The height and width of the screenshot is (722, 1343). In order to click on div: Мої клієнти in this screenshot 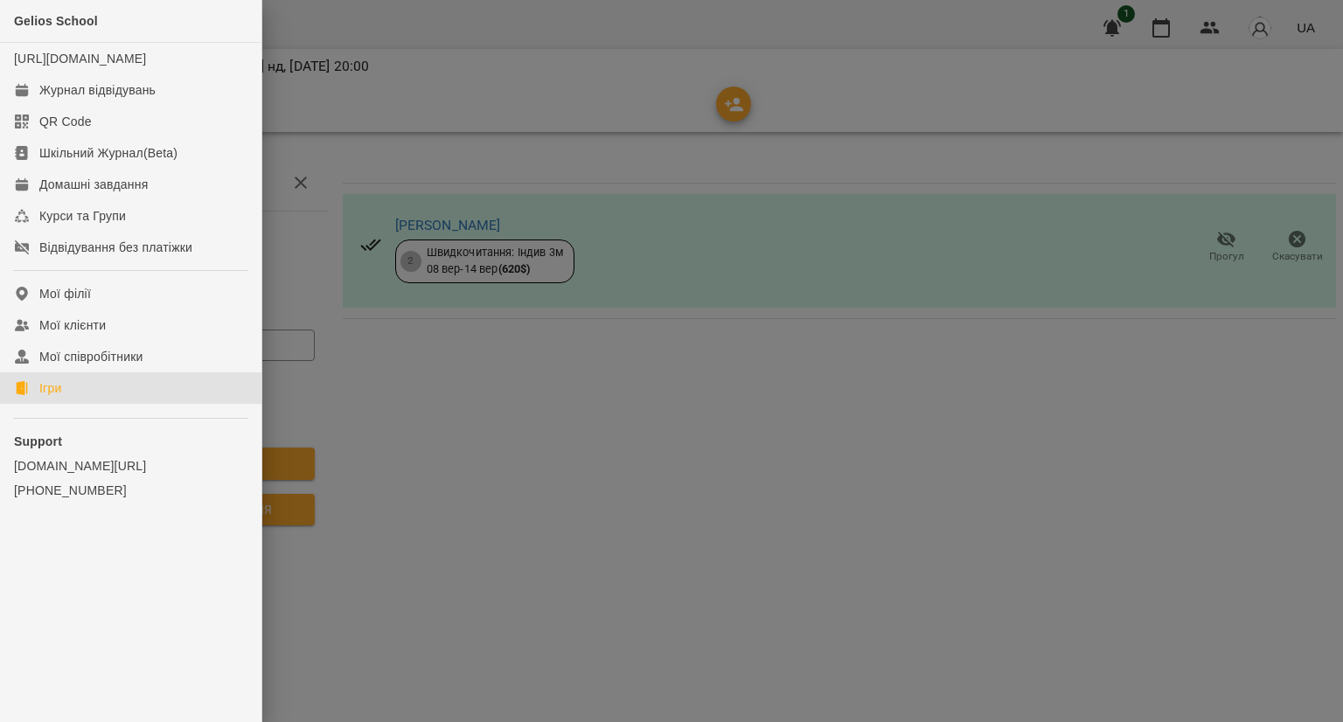, I will do `click(73, 325)`.